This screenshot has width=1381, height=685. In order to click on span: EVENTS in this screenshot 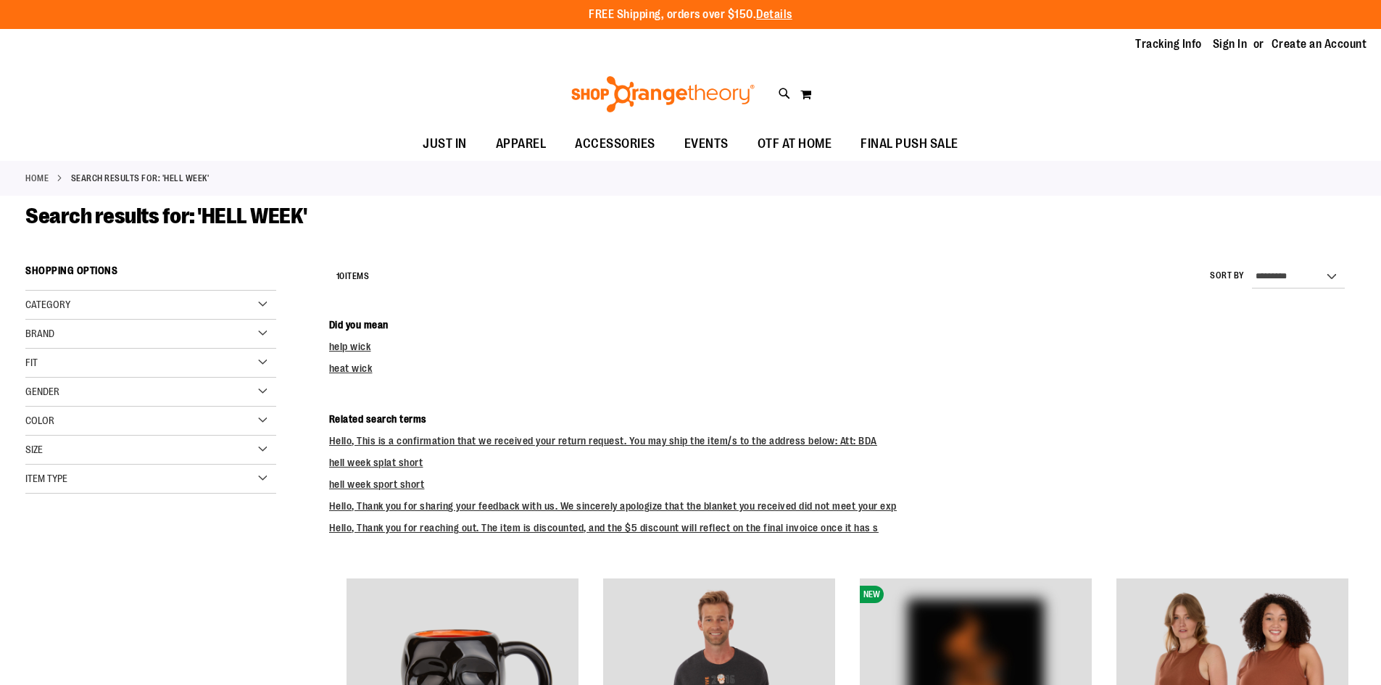, I will do `click(706, 144)`.